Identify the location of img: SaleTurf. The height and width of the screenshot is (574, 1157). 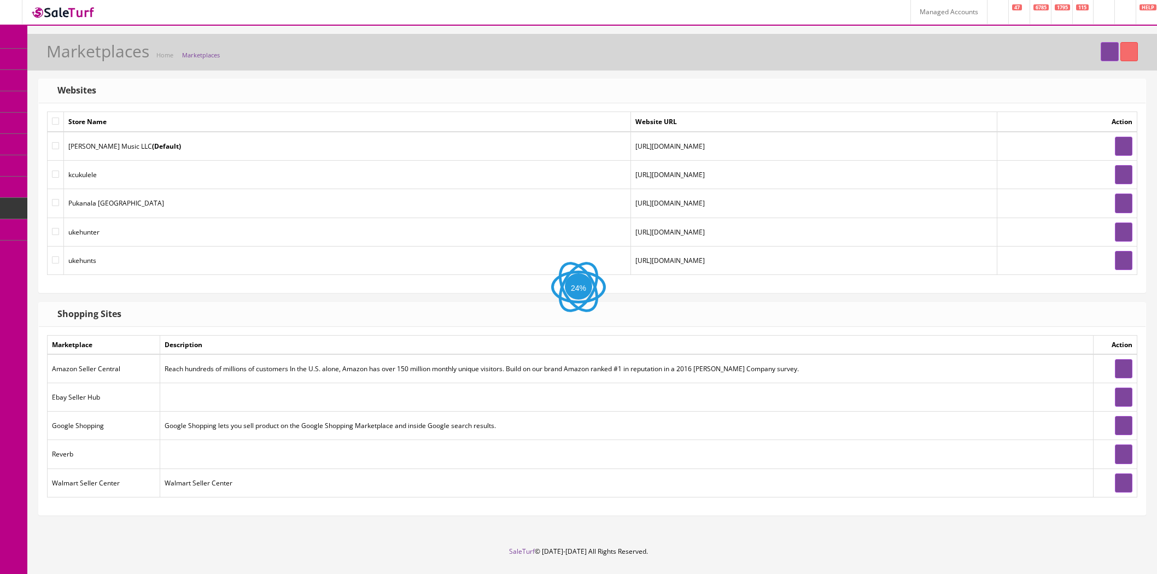
(63, 12).